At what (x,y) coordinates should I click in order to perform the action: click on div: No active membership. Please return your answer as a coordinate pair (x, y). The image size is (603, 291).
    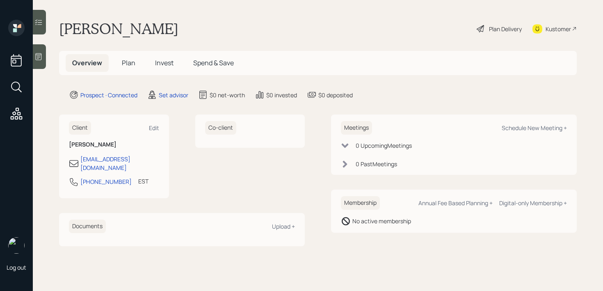
    Looking at the image, I should click on (381, 221).